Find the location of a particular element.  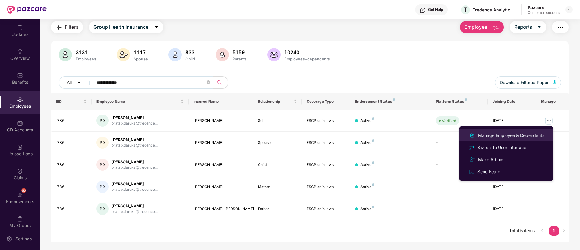

span: Reports is located at coordinates (523, 27).